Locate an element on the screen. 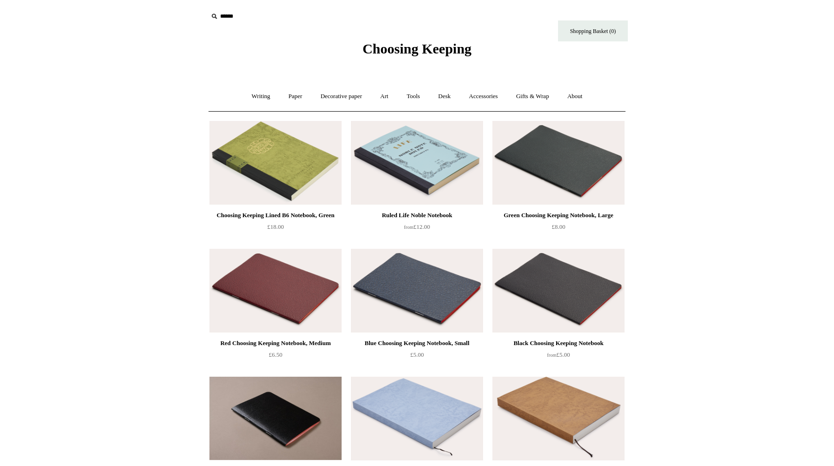  a: Black Choosing Keeping Medium Notebook Black Choosing Keeping Medium Notebook is located at coordinates (275, 419).